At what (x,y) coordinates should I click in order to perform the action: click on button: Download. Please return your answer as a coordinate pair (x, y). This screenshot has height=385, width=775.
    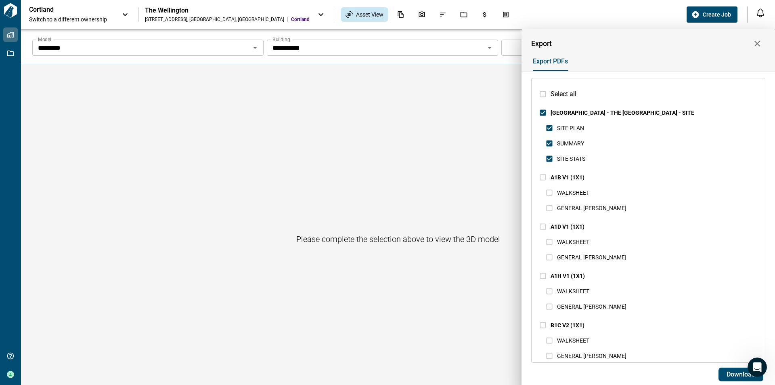
    Looking at the image, I should click on (741, 374).